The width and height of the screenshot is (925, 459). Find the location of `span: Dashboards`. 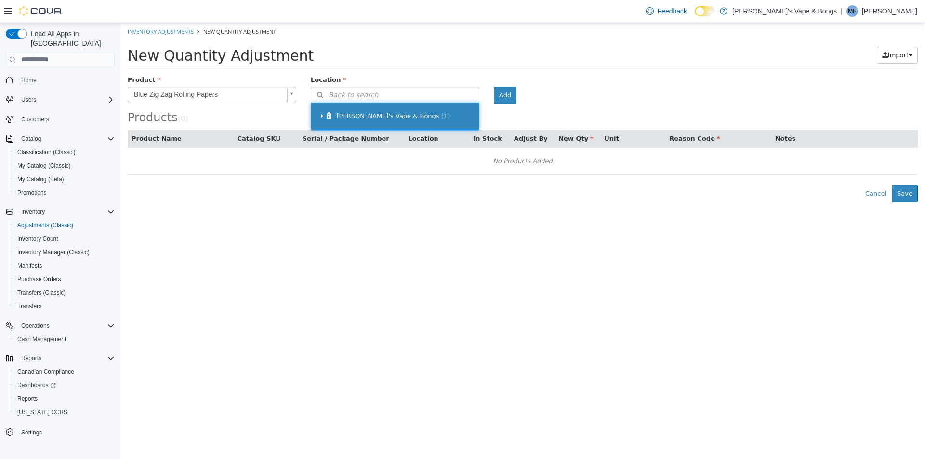

span: Dashboards is located at coordinates (64, 385).